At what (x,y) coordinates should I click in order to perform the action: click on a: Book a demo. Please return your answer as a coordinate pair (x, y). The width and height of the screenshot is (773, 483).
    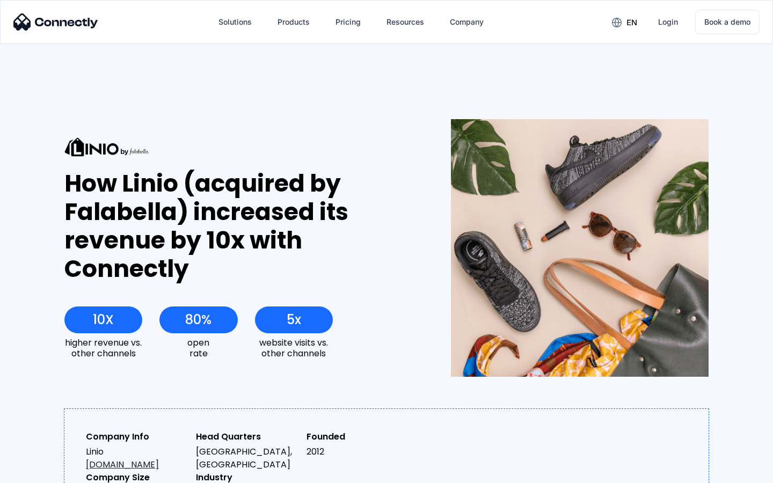
    Looking at the image, I should click on (727, 22).